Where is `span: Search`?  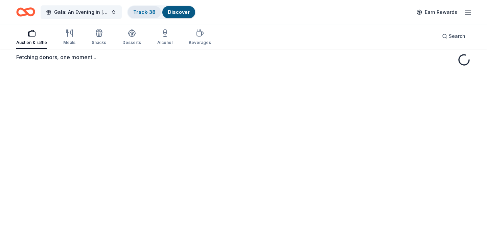 span: Search is located at coordinates (457, 36).